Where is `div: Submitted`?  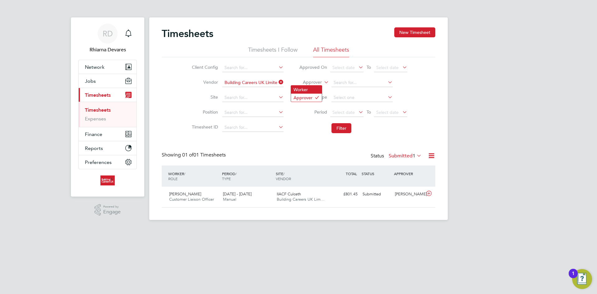 div: Submitted is located at coordinates (376, 194).